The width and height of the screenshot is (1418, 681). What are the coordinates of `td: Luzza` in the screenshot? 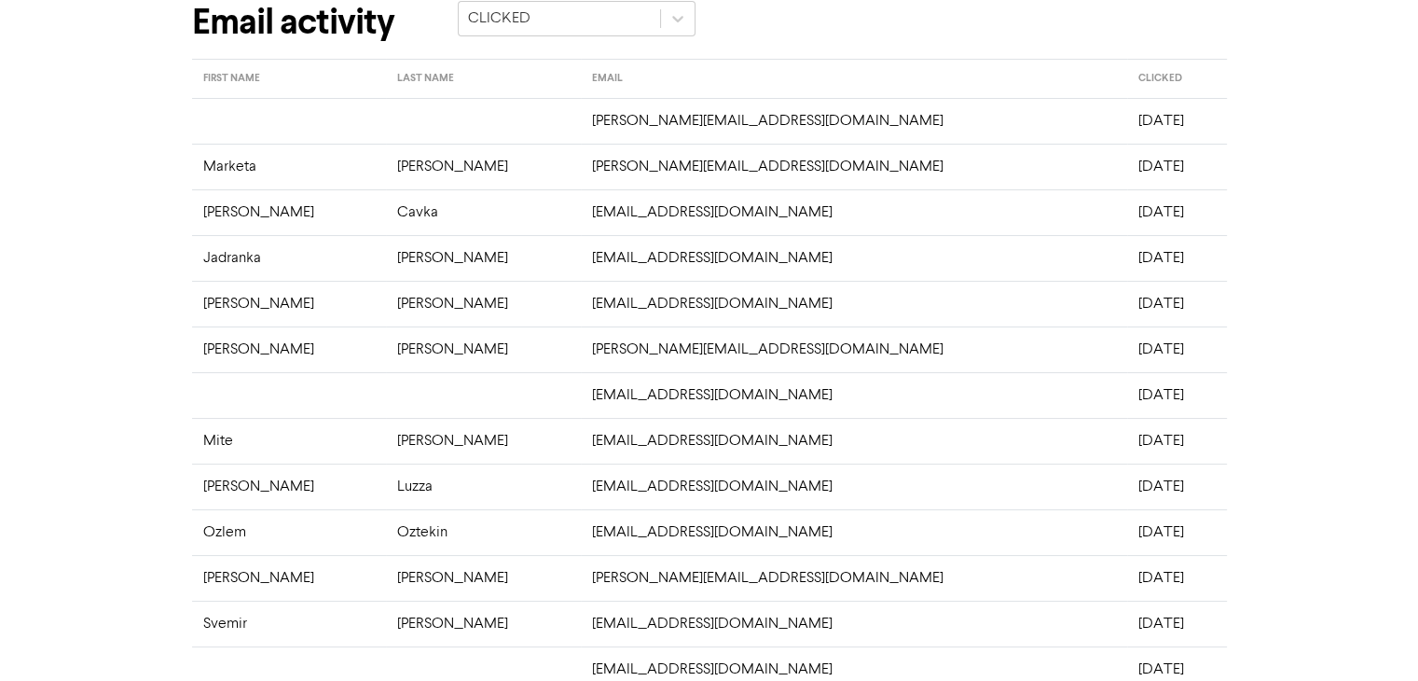 It's located at (483, 486).